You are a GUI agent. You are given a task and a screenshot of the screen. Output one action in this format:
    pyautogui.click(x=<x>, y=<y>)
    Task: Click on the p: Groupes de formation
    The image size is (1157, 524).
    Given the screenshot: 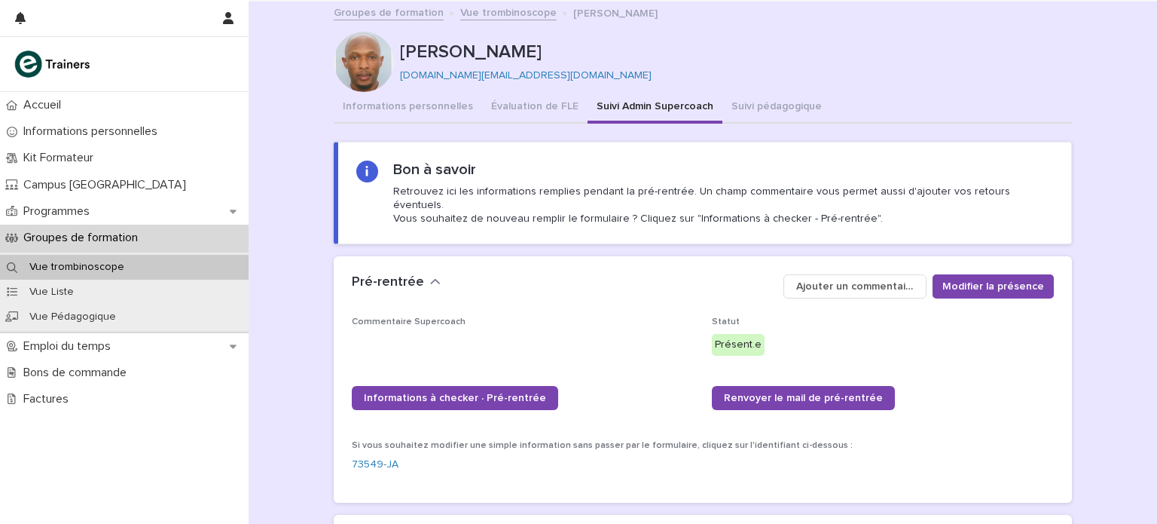 What is the action you would take?
    pyautogui.click(x=84, y=237)
    